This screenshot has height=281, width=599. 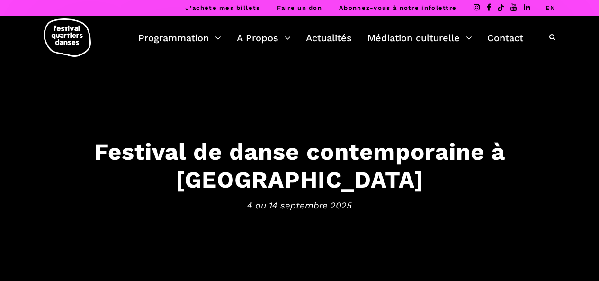 I want to click on span: 4 au 14 septembre 2025, so click(x=299, y=205).